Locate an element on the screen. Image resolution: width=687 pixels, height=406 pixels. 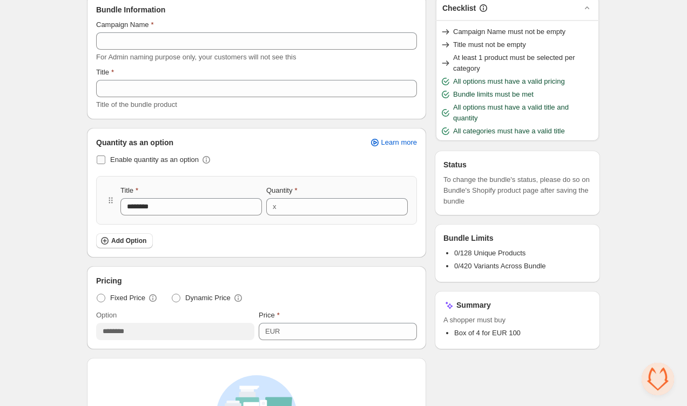
label: Price is located at coordinates (269, 316).